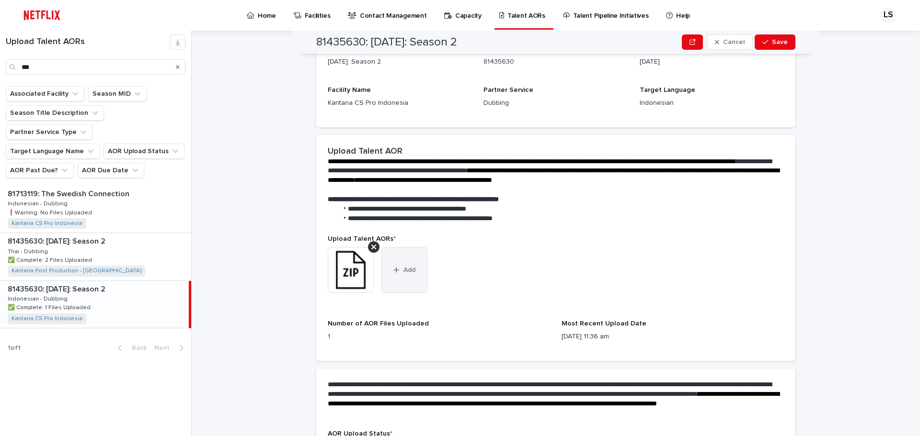  What do you see at coordinates (362, 239) in the screenshot?
I see `span: Upload Talent AORs` at bounding box center [362, 239].